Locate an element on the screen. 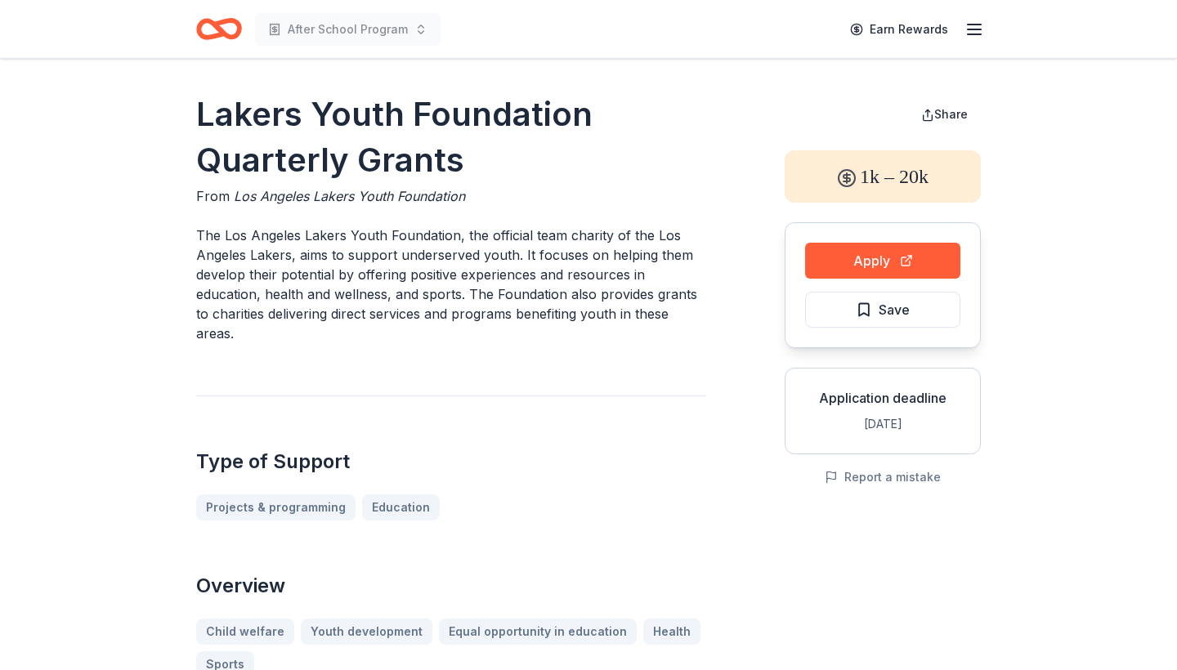  a: Education is located at coordinates (400, 507).